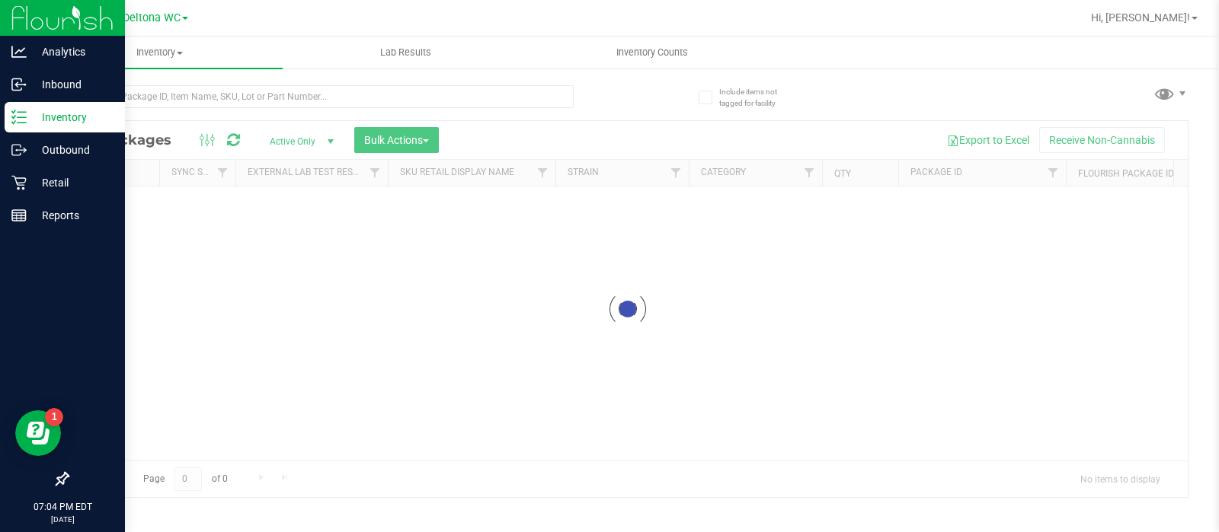 The image size is (1219, 532). I want to click on inline-svg: Inventory, so click(19, 117).